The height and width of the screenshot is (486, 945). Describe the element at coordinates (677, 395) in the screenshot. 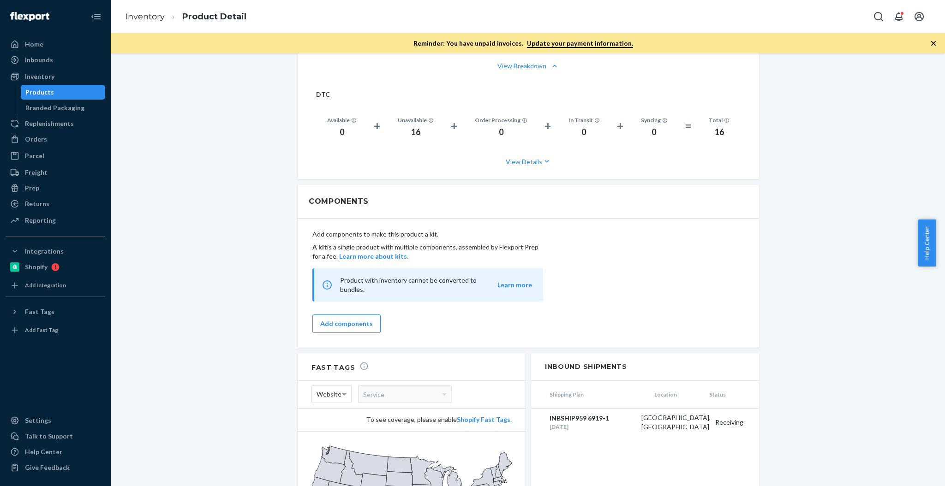

I see `span: Location` at that location.